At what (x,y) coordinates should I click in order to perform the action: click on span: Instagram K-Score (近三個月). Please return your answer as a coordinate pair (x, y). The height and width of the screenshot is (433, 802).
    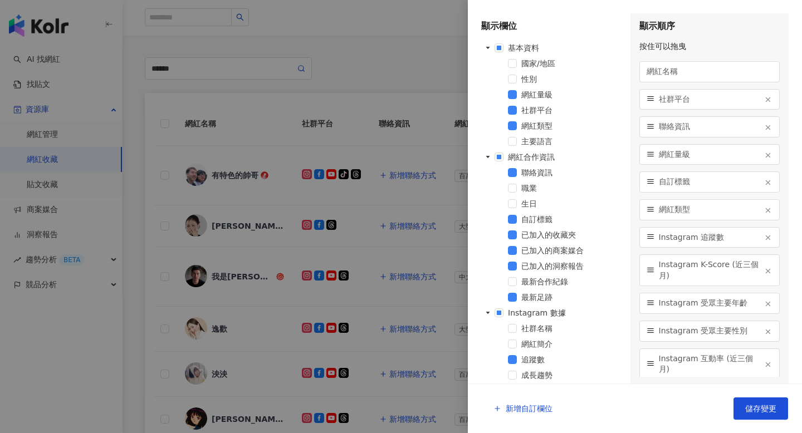
    Looking at the image, I should click on (709, 270).